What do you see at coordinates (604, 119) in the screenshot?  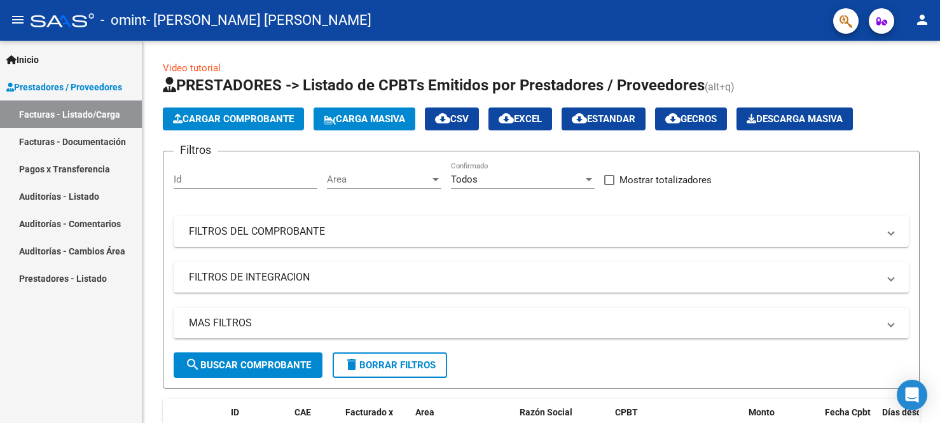 I see `button: Estandar` at bounding box center [604, 119].